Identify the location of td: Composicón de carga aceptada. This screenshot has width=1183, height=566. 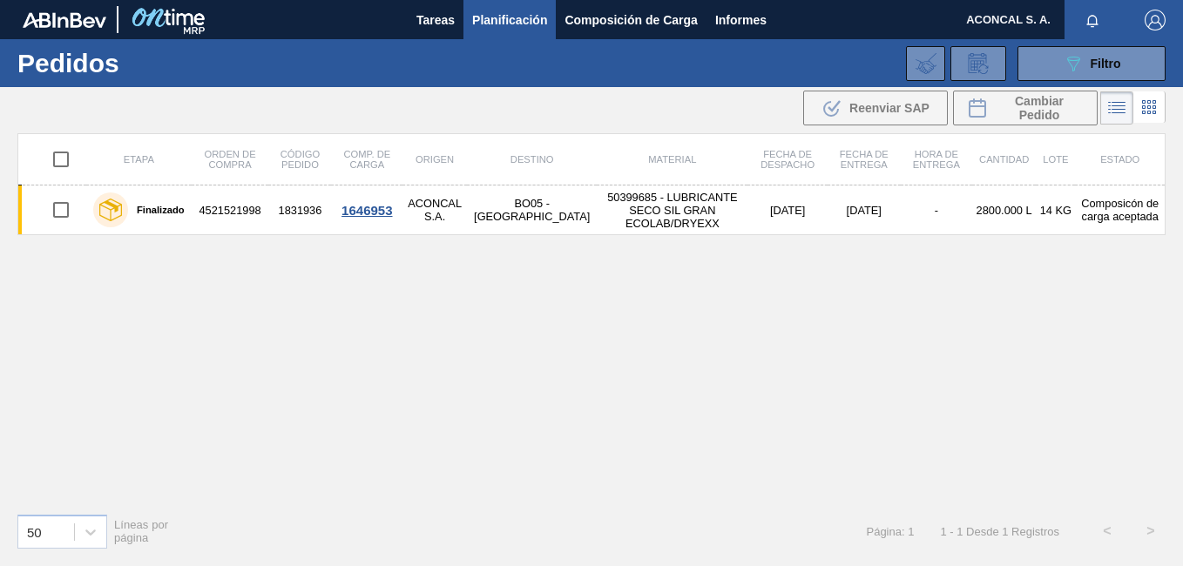
(1120, 210).